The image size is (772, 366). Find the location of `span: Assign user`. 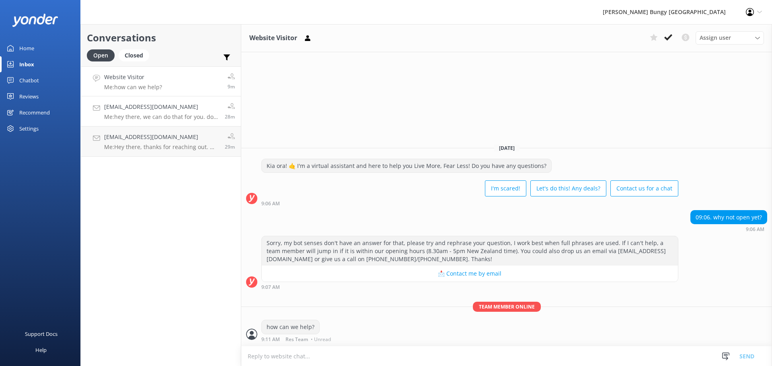

span: Assign user is located at coordinates (715, 38).